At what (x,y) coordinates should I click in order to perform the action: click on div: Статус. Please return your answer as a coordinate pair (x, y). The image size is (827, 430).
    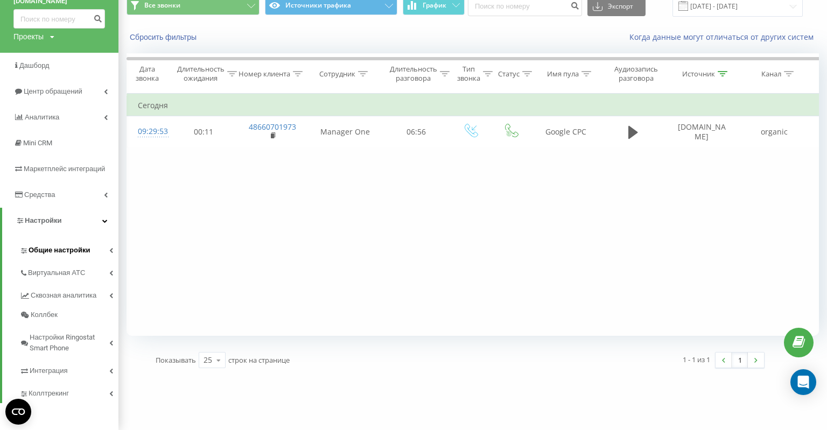
    Looking at the image, I should click on (509, 74).